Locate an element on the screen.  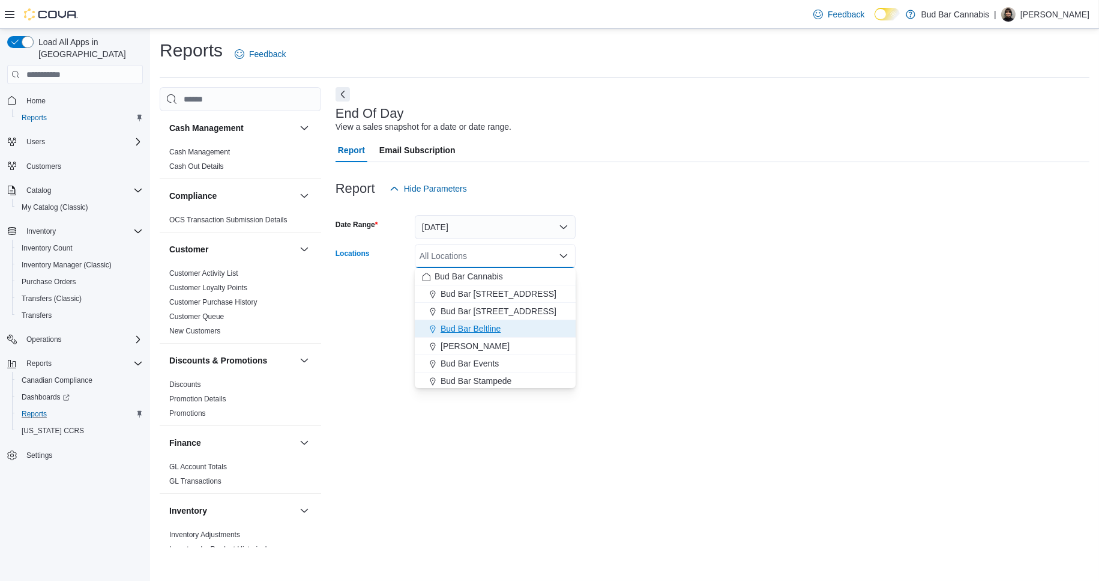
a: Promotions is located at coordinates (187, 413).